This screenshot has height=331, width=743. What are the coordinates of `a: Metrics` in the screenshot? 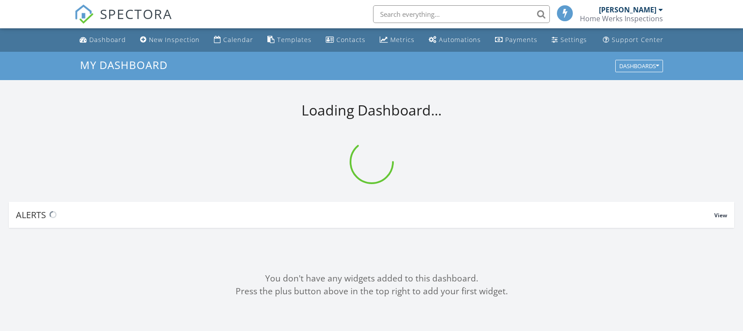 It's located at (397, 40).